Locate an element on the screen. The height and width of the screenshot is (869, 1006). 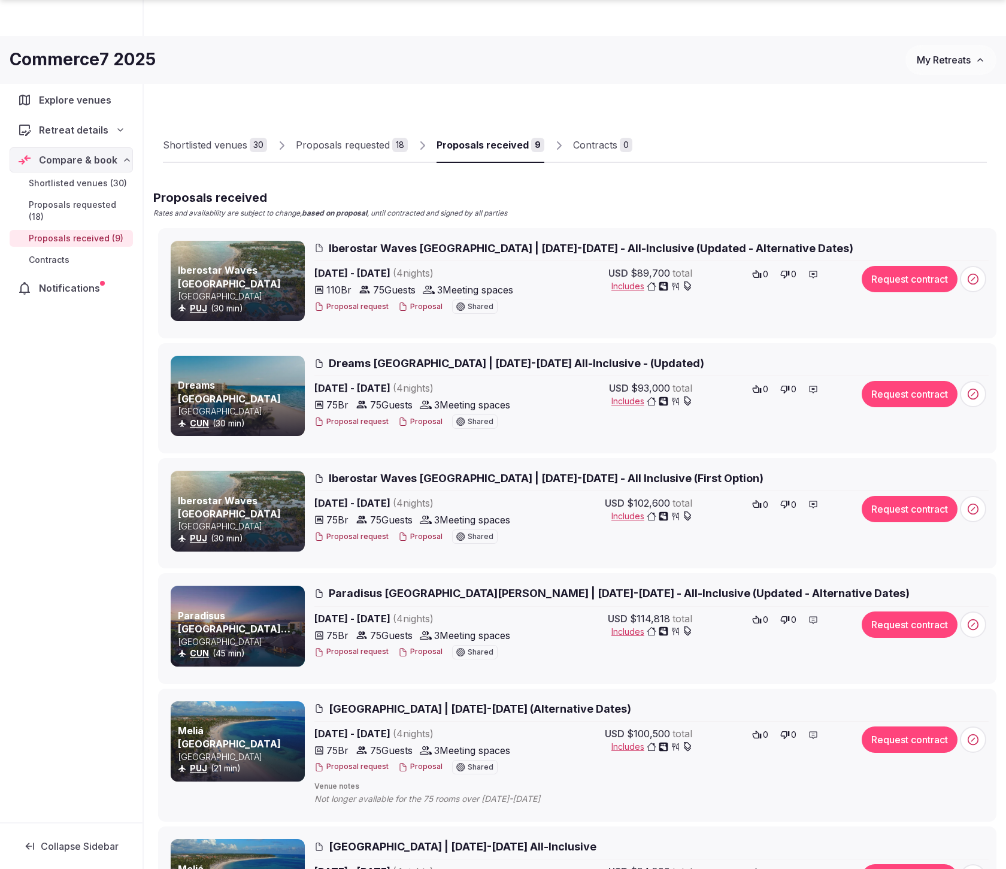
div: Proposals received is located at coordinates (483, 145).